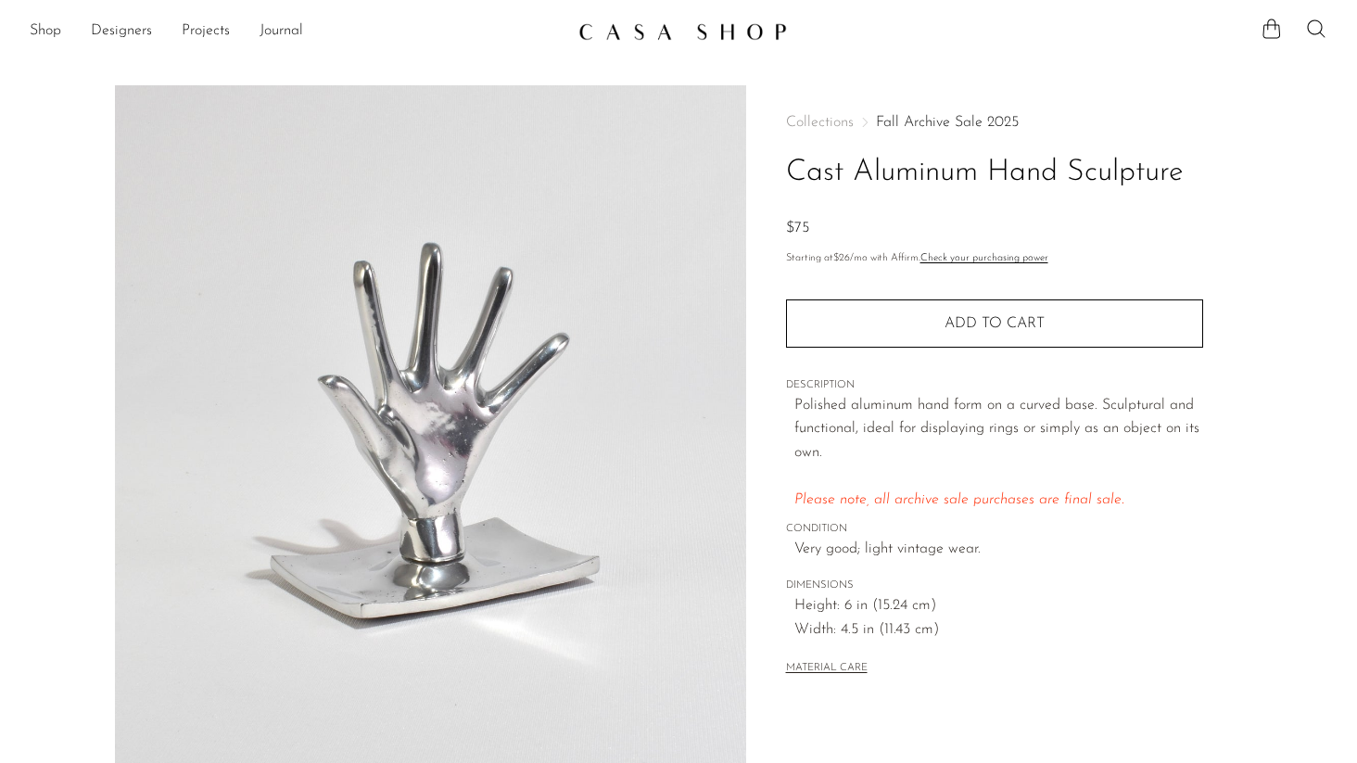 Image resolution: width=1357 pixels, height=763 pixels. I want to click on span: Height: 6 in (15.24 cm), so click(998, 606).